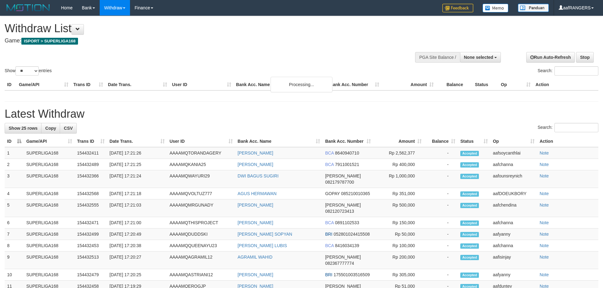 Image resolution: width=603 pixels, height=288 pixels. Describe the element at coordinates (485, 84) in the screenshot. I see `th: Status` at that location.